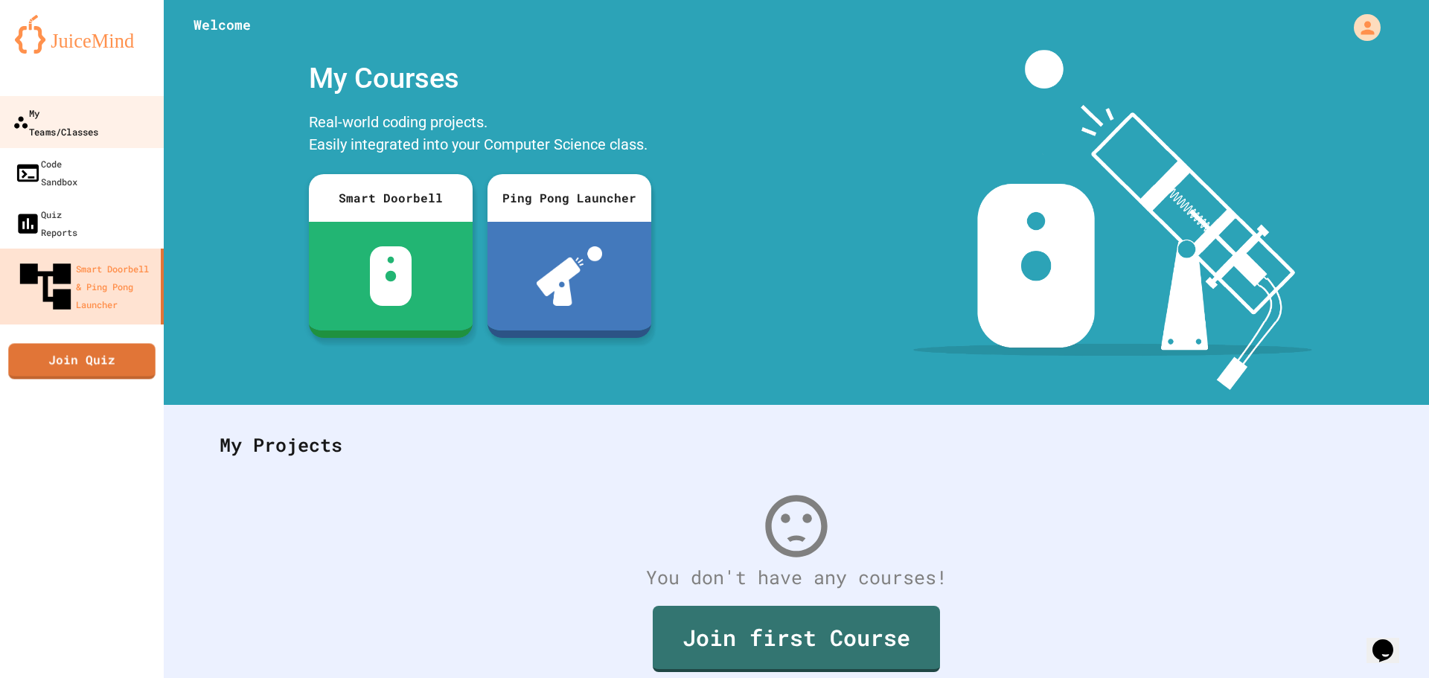 The width and height of the screenshot is (1429, 678). I want to click on img: ppl-with-ball.png, so click(570, 276).